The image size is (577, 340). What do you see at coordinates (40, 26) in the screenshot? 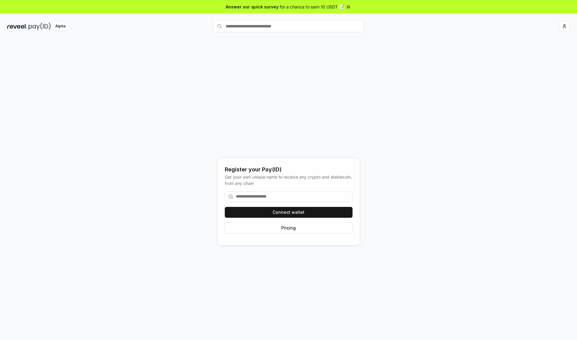
I see `img: pay_id` at bounding box center [40, 26].